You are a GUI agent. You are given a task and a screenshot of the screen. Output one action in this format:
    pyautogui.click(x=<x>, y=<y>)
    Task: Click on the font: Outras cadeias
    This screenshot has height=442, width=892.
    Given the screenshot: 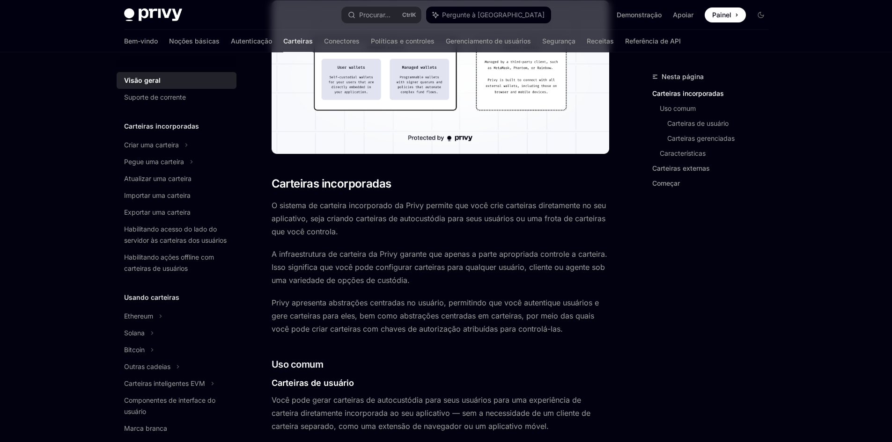 What is the action you would take?
    pyautogui.click(x=147, y=366)
    